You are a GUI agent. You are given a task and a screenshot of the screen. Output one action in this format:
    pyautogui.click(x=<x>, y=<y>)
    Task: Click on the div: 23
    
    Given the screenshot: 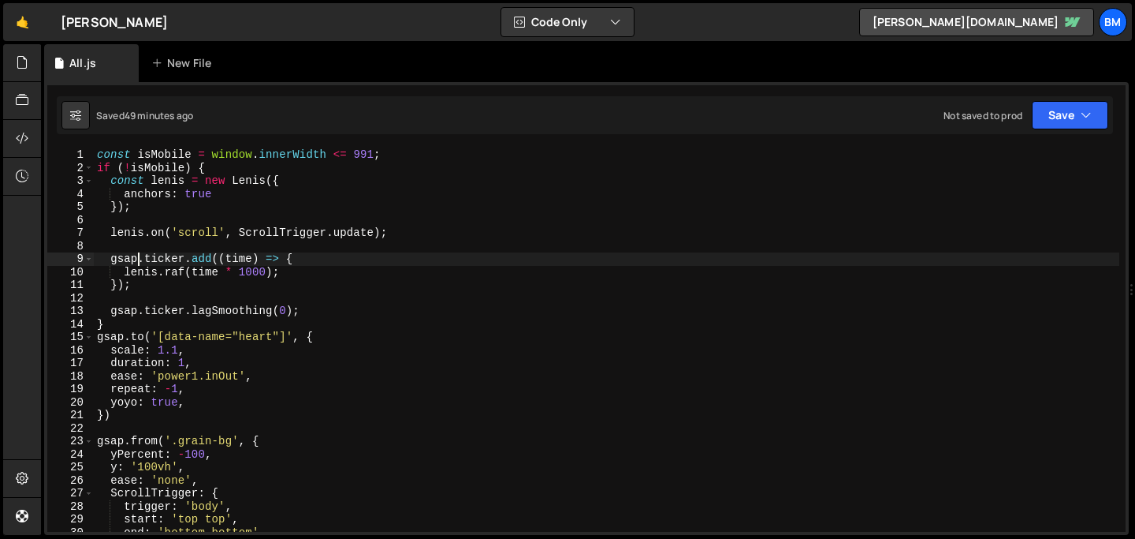 What is the action you would take?
    pyautogui.click(x=70, y=441)
    